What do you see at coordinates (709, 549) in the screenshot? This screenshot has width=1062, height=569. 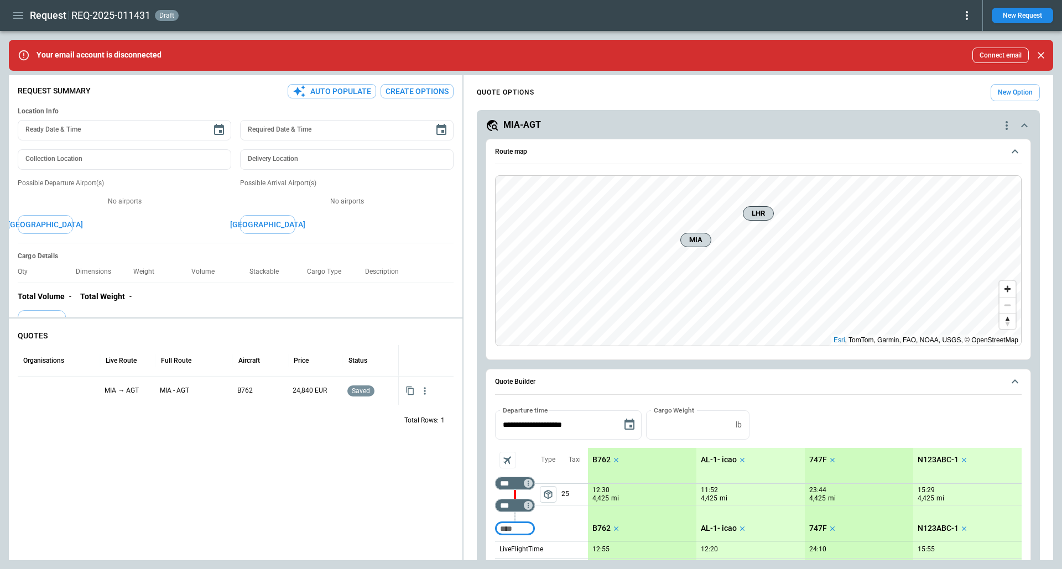 I see `p: 12:20` at bounding box center [709, 549].